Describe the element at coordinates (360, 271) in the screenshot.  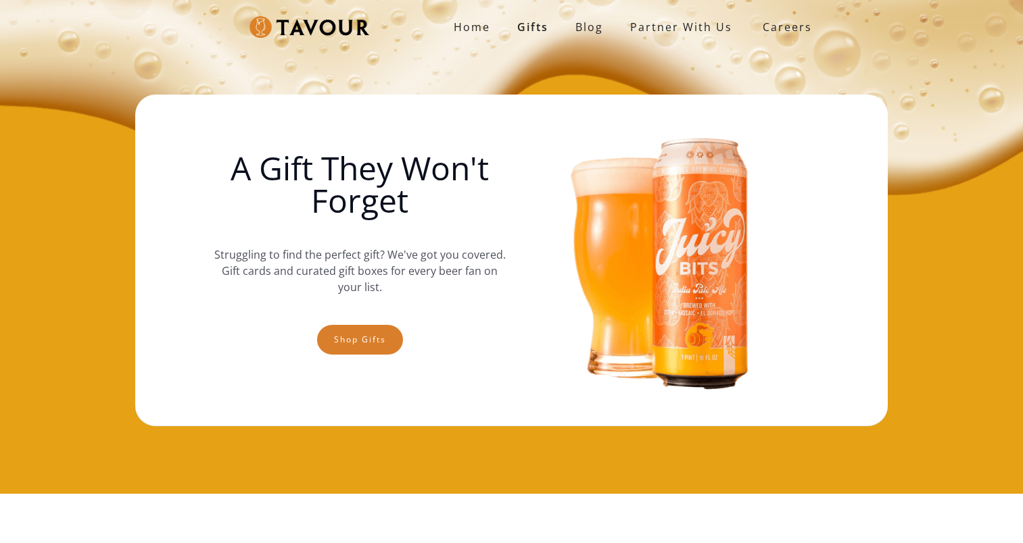
I see `p: Struggling to find the perfect gift? We've got you covered. Gift cards and curated gift boxes for...` at that location.